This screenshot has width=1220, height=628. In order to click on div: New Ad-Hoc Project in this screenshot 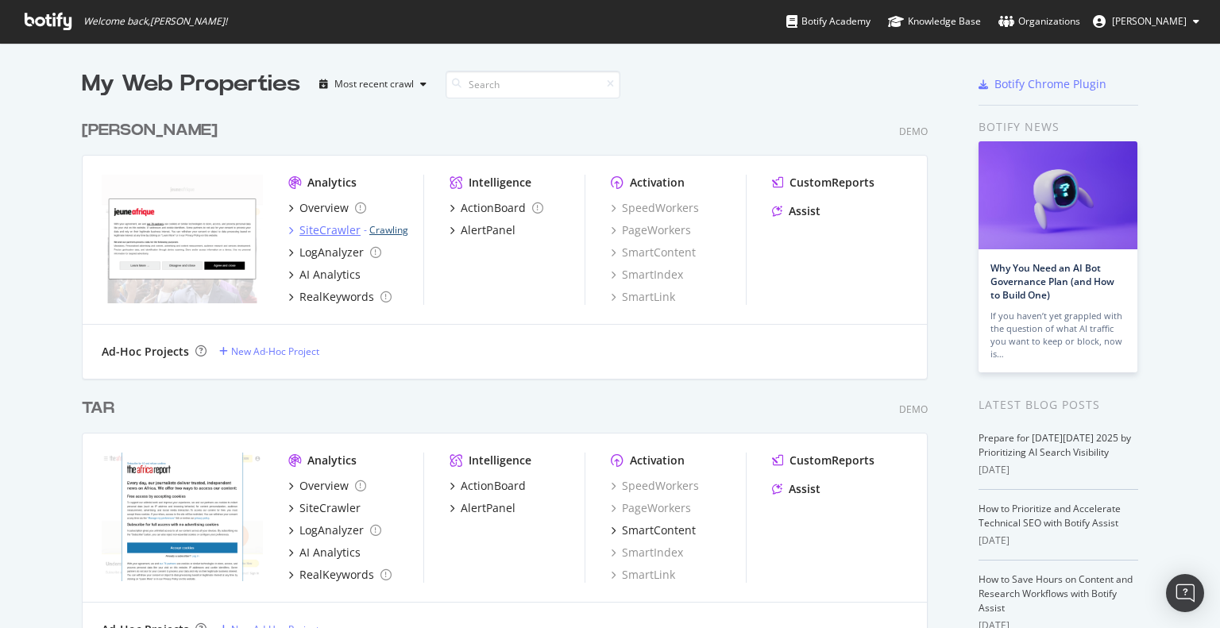, I will do `click(275, 351)`.